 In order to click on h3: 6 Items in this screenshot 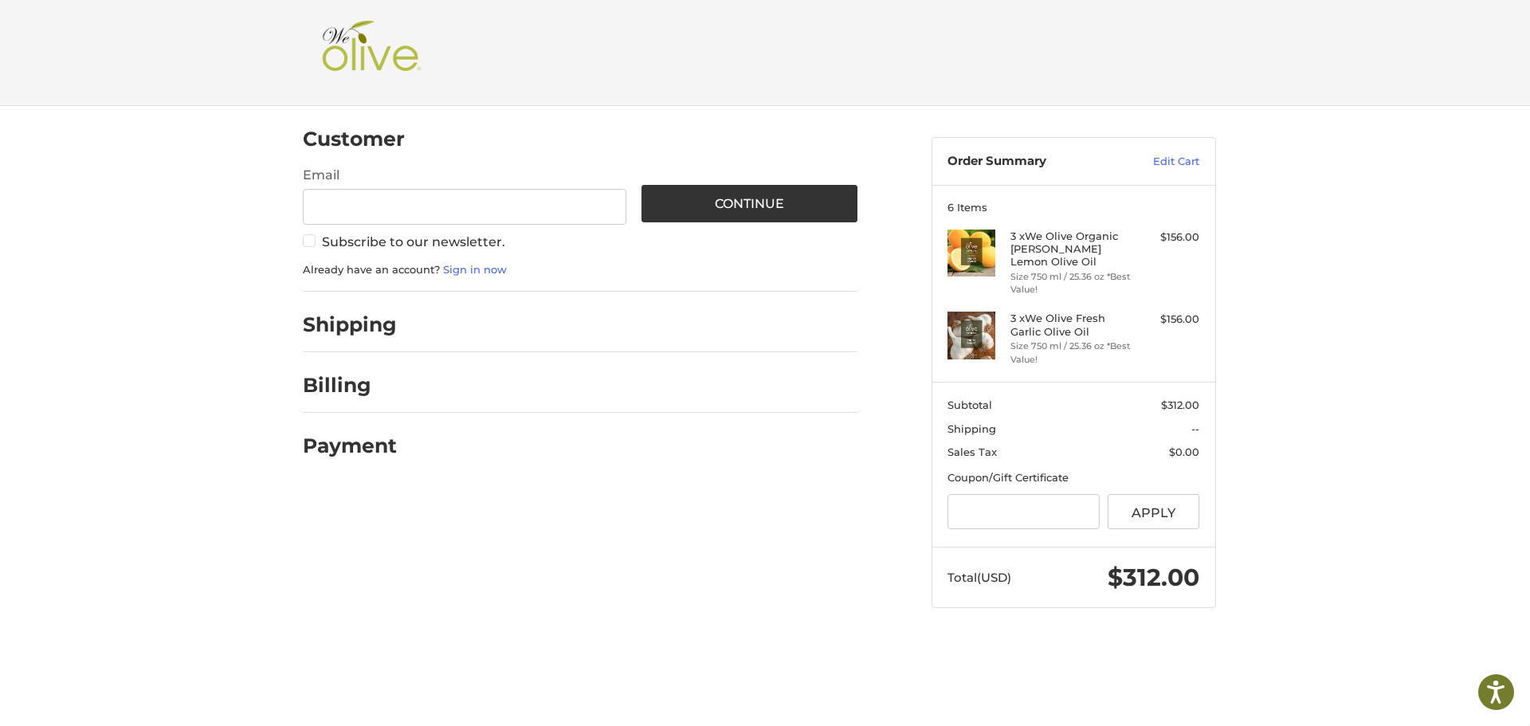, I will do `click(1074, 207)`.